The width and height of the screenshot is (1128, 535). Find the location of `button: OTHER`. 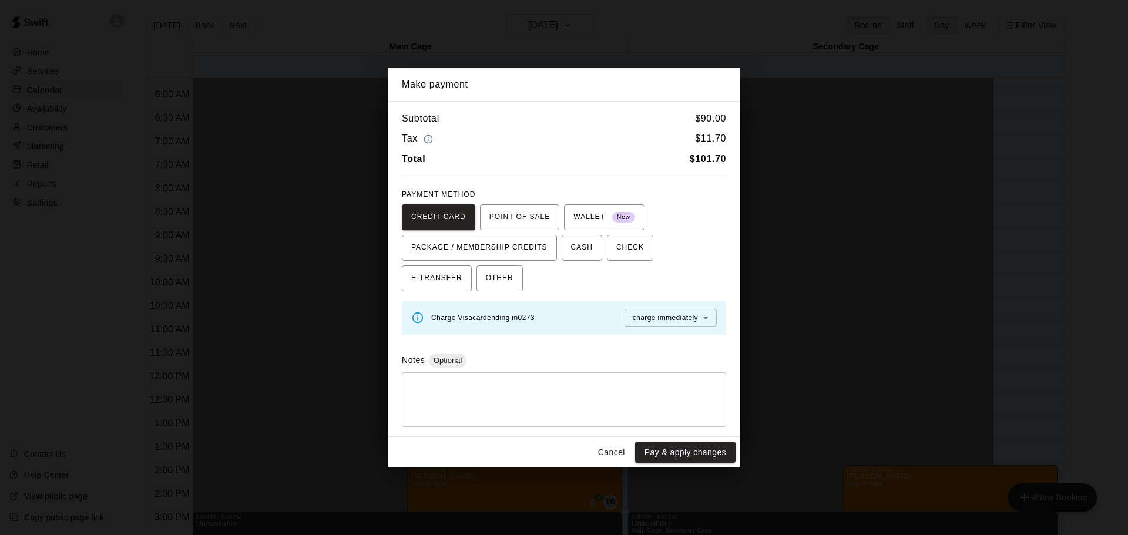

button: OTHER is located at coordinates (499, 278).